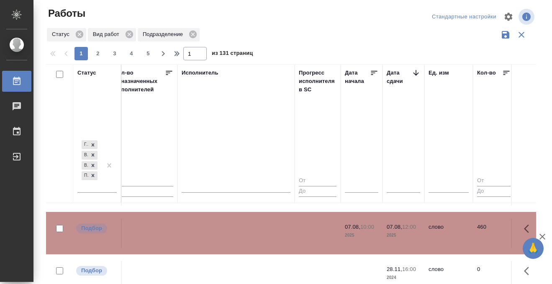  What do you see at coordinates (527, 17) in the screenshot?
I see `span: Посмотреть информацию` at bounding box center [527, 17].